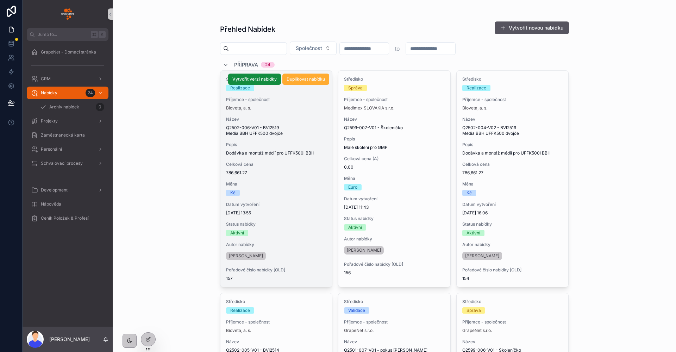 This screenshot has width=676, height=352. I want to click on span: Projekty, so click(49, 121).